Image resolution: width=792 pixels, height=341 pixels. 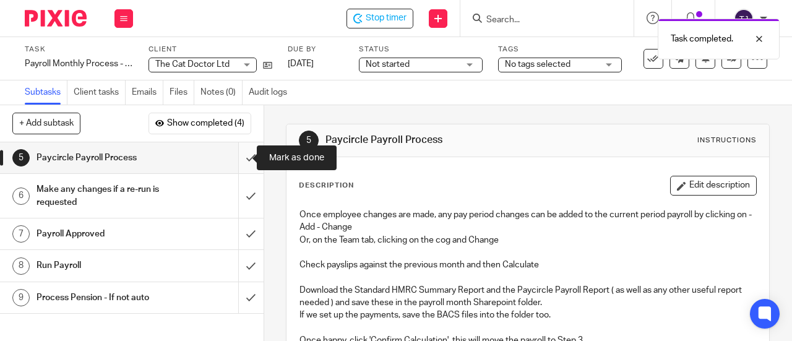 What do you see at coordinates (386, 18) in the screenshot?
I see `span: Stop timer` at bounding box center [386, 18].